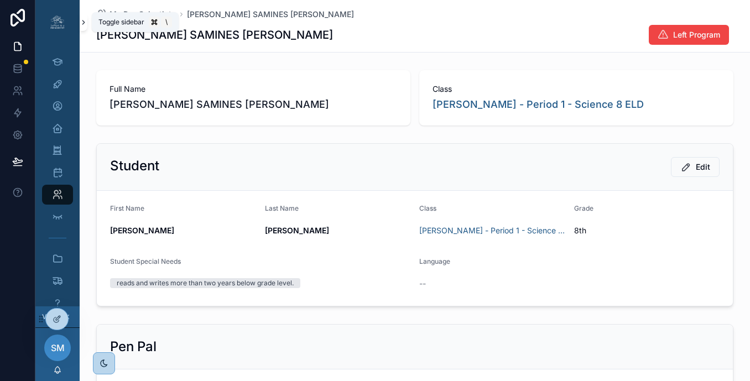  Describe the element at coordinates (136, 14) in the screenshot. I see `a: My Pre-Scientists` at that location.